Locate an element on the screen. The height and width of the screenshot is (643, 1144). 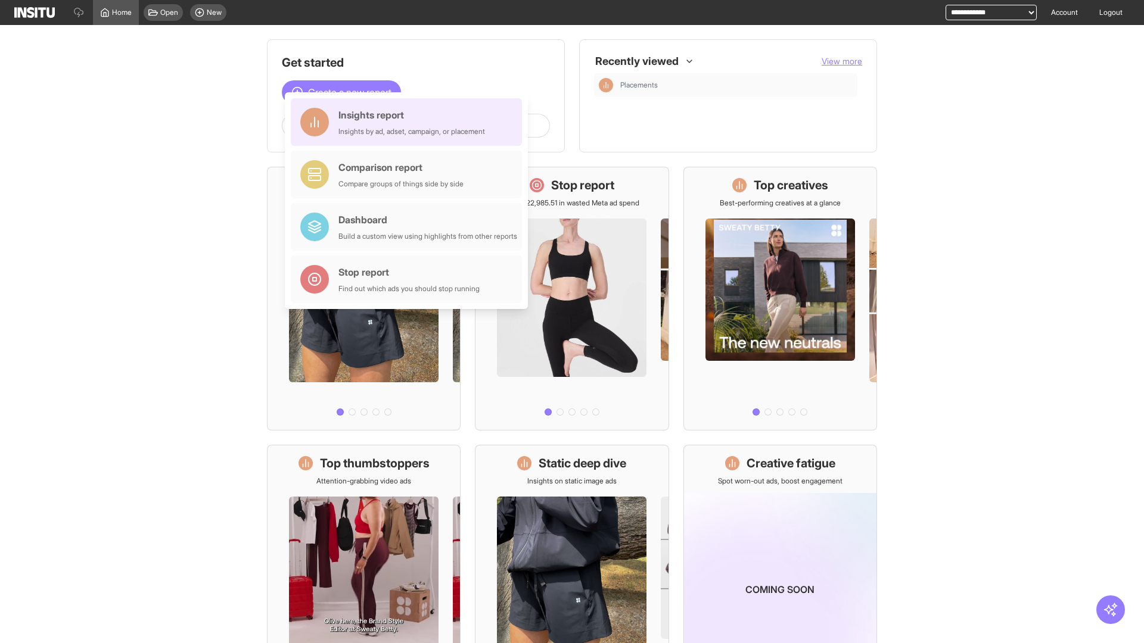
div: Compare groups of things side by side is located at coordinates (401, 184).